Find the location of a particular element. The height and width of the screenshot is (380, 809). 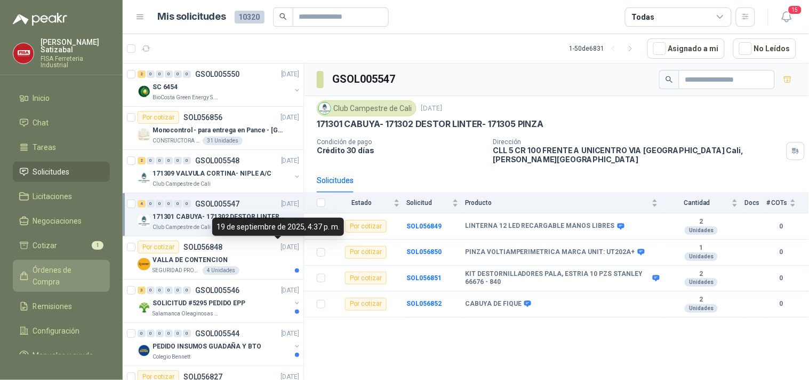

th: Producto is located at coordinates (564, 203).